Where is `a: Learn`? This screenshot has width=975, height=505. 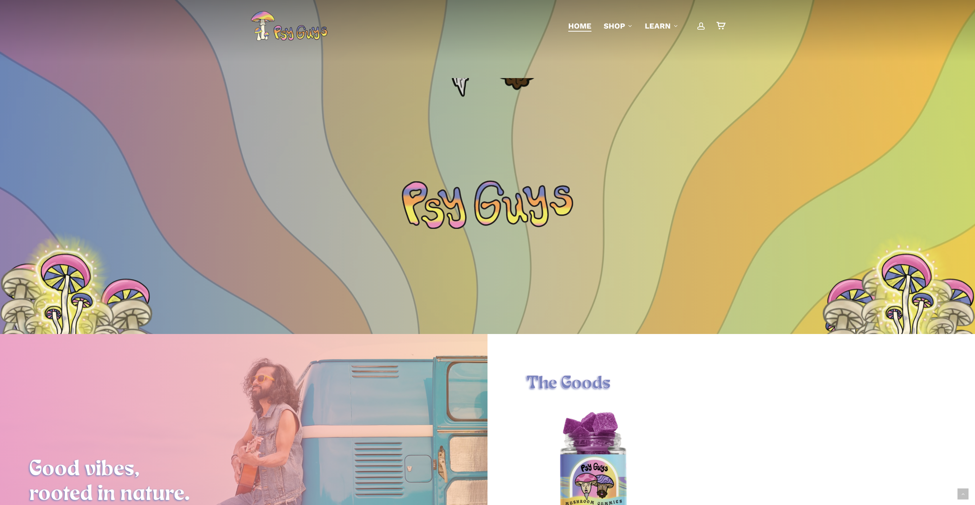 a: Learn is located at coordinates (661, 26).